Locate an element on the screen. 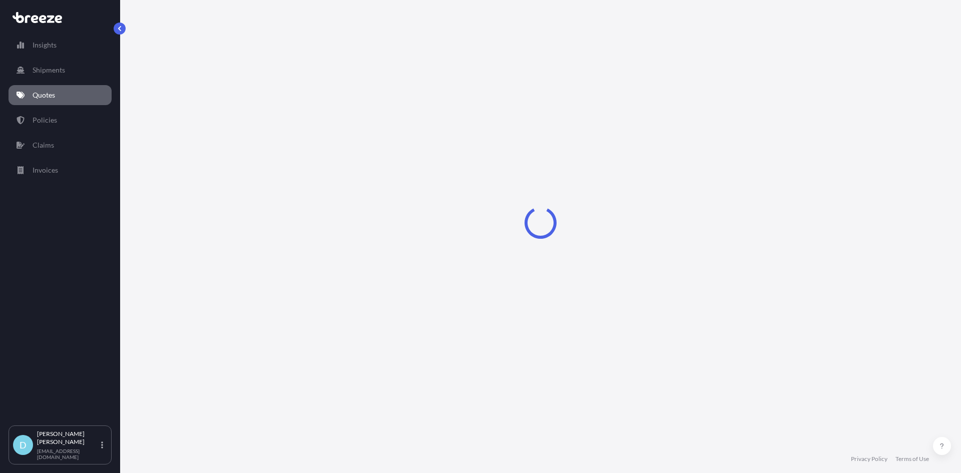 The image size is (961, 473). p: Terms of Use is located at coordinates (912, 459).